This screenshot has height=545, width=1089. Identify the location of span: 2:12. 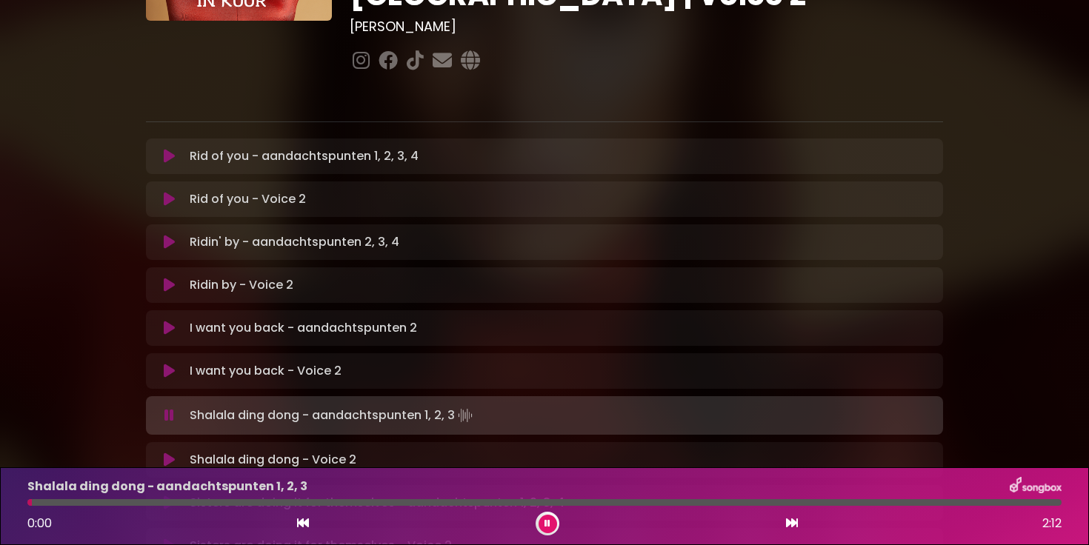
(1052, 524).